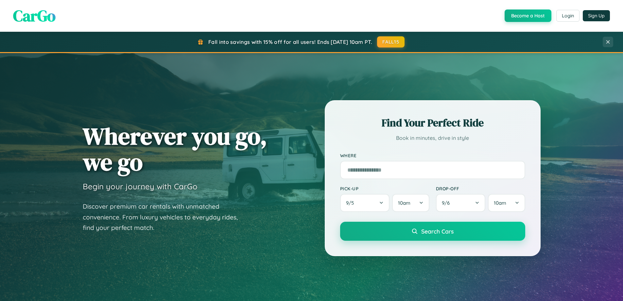 The width and height of the screenshot is (623, 301). Describe the element at coordinates (175, 149) in the screenshot. I see `h1: Wherever you go, we go` at that location.